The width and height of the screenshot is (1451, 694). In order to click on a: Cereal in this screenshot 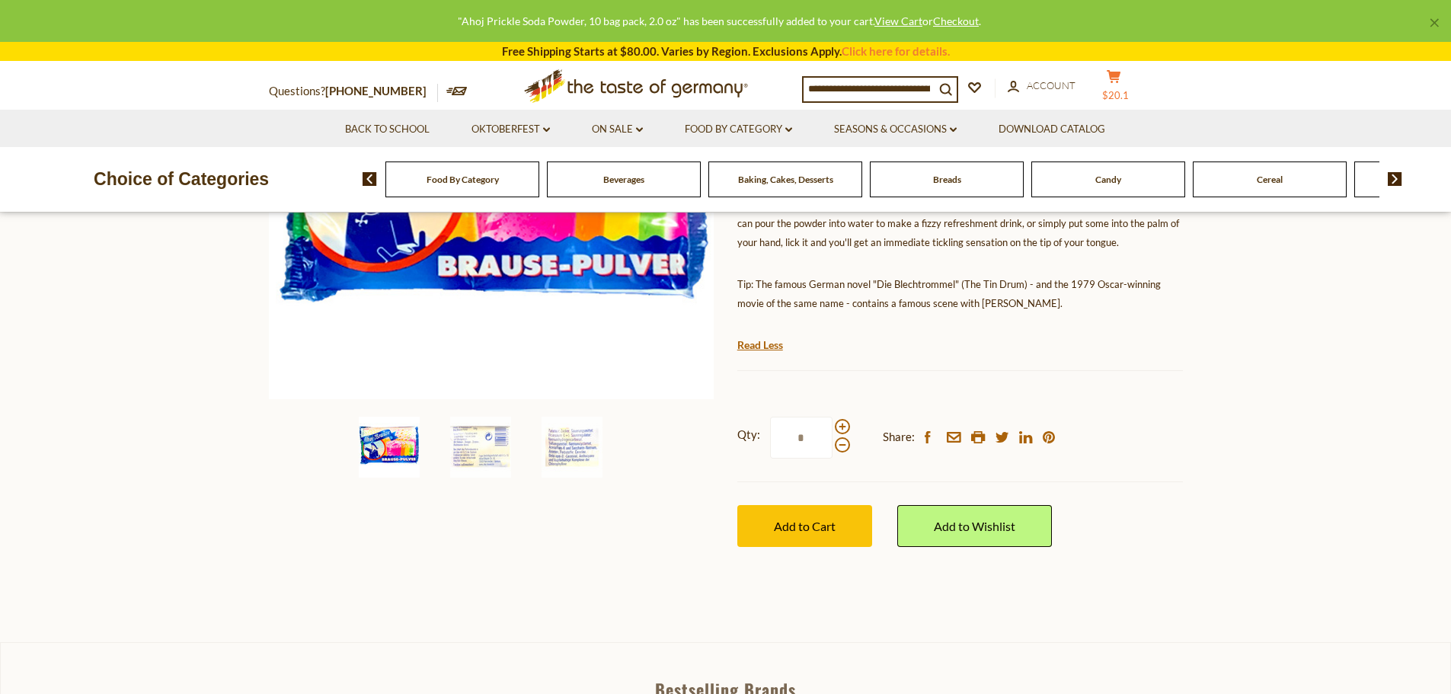, I will do `click(1270, 179)`.